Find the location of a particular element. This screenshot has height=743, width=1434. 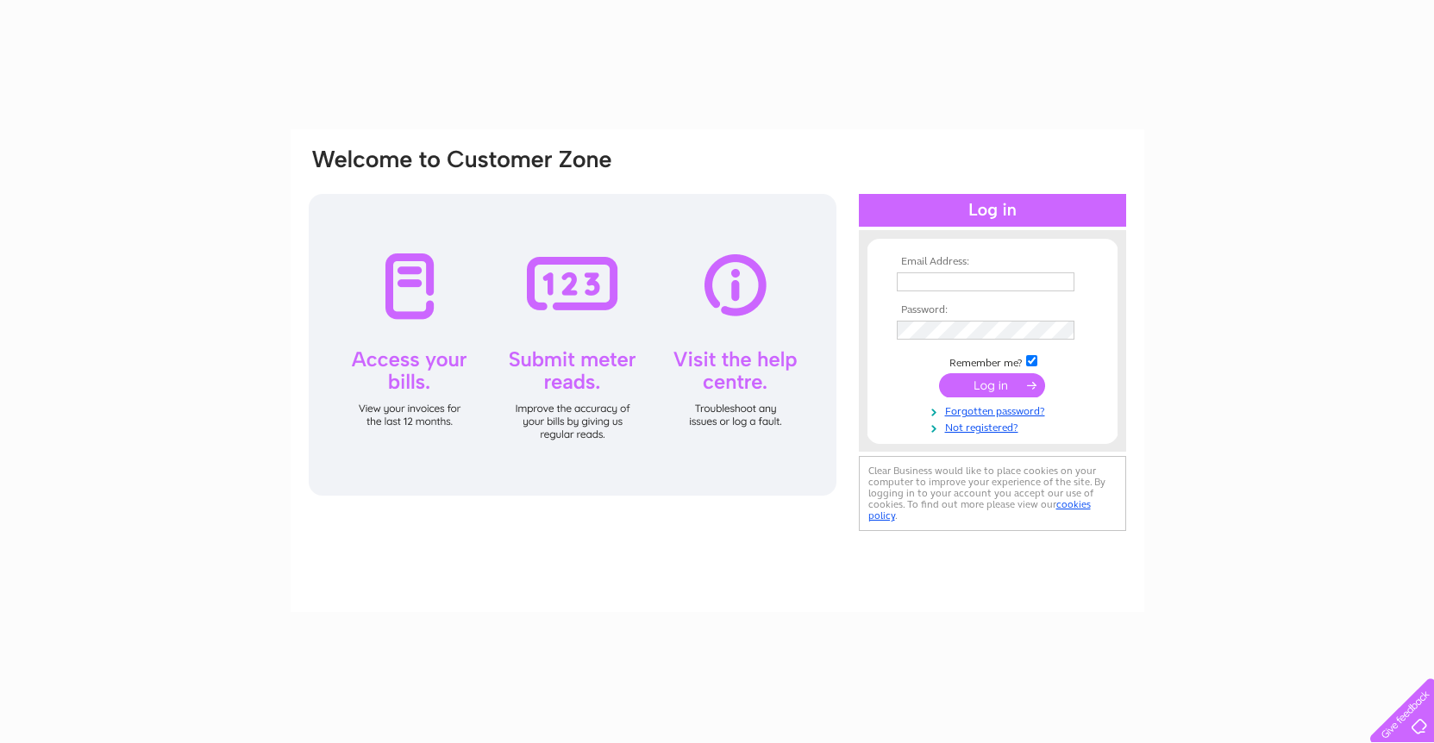

th: Password: is located at coordinates (992, 310).